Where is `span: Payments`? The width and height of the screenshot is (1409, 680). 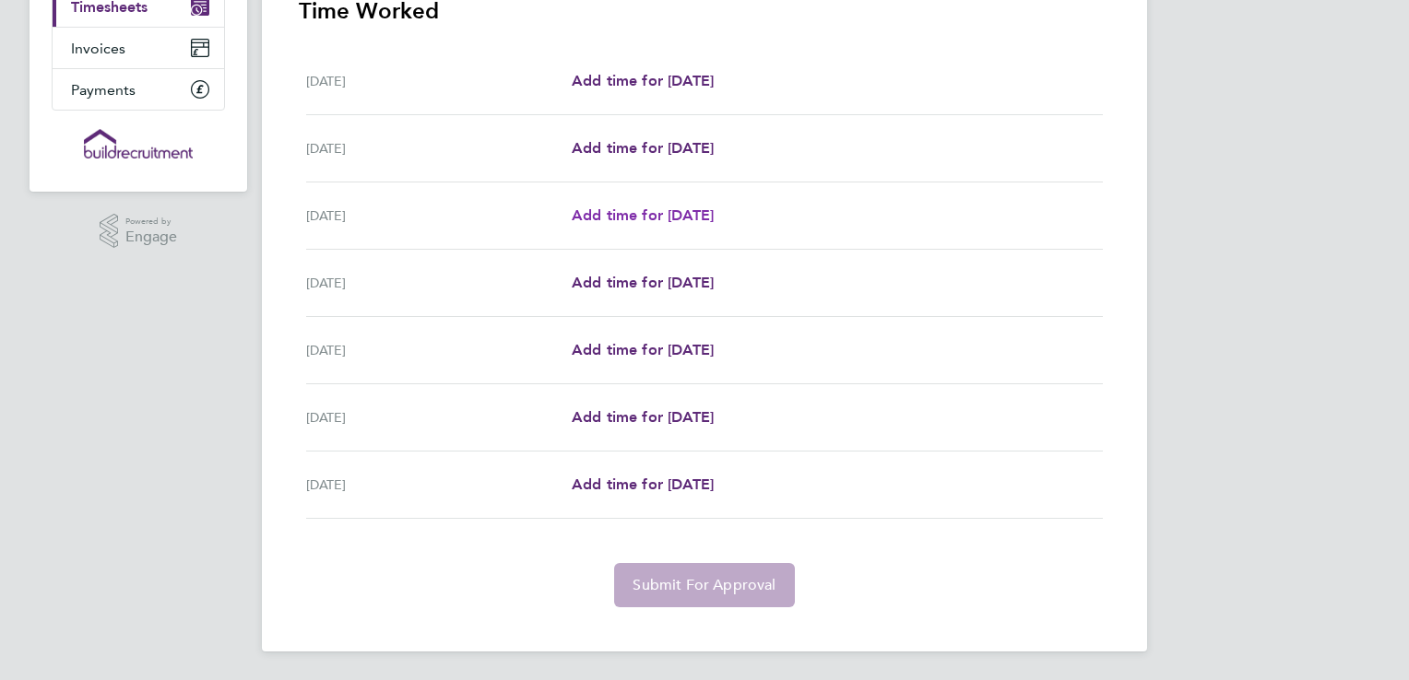 span: Payments is located at coordinates (103, 89).